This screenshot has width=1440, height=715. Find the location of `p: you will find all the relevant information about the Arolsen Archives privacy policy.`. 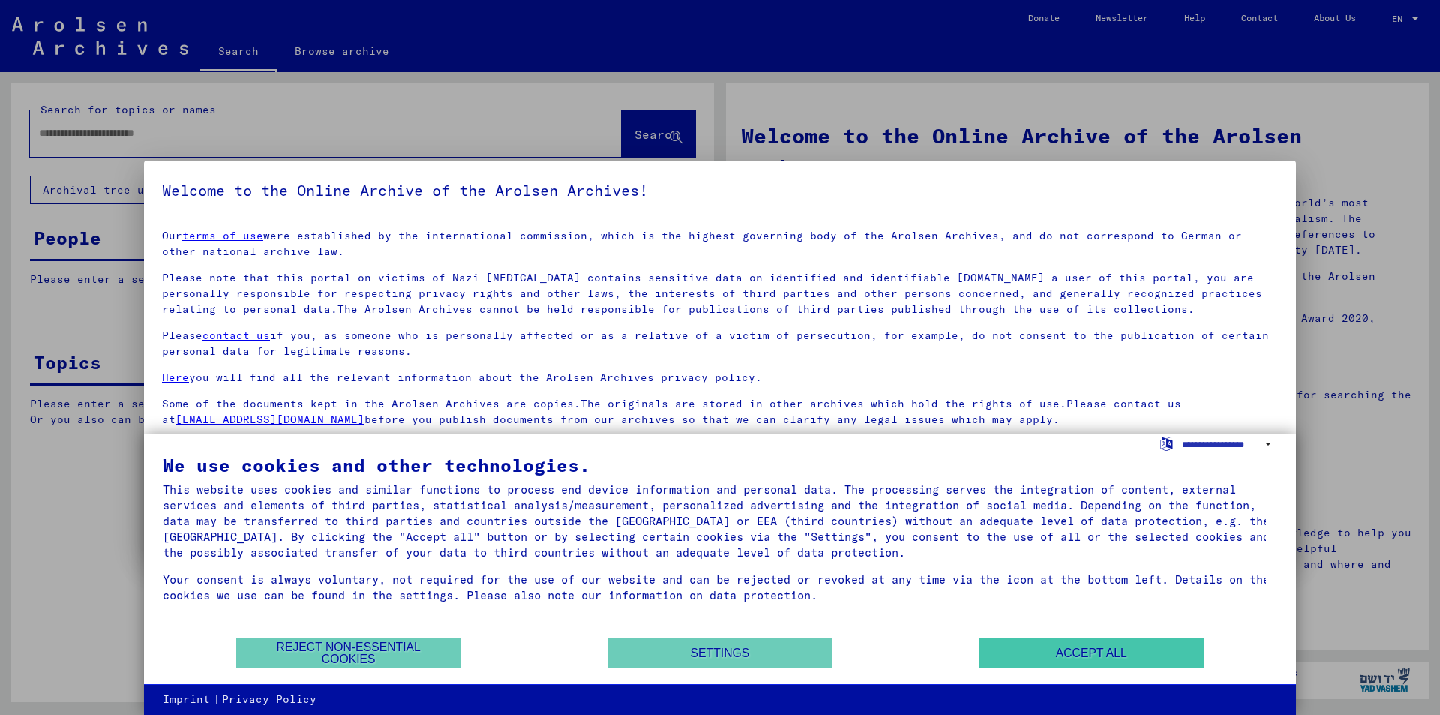

p: you will find all the relevant information about the Arolsen Archives privacy policy. is located at coordinates (720, 377).